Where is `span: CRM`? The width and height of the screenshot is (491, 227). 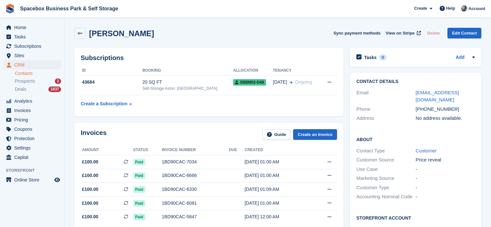
span: CRM is located at coordinates (34, 65).